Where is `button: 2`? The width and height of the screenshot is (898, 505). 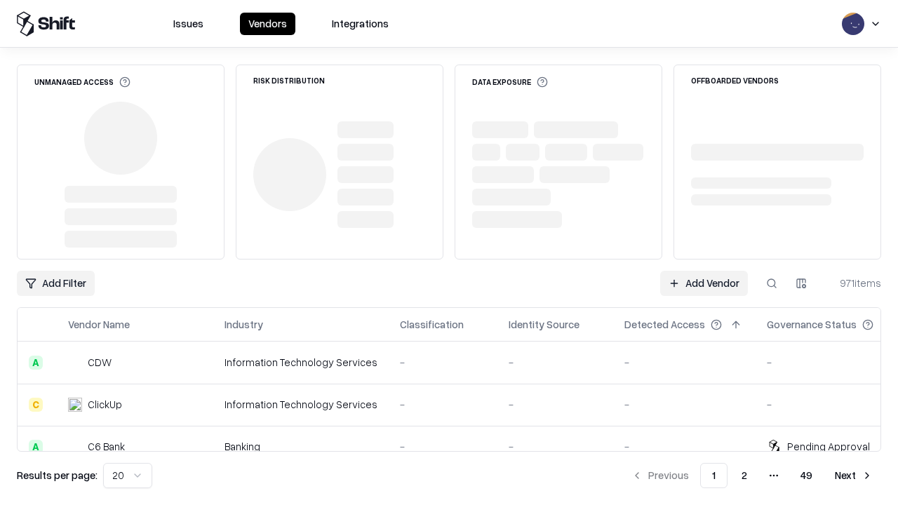
button: 2 is located at coordinates (744, 476).